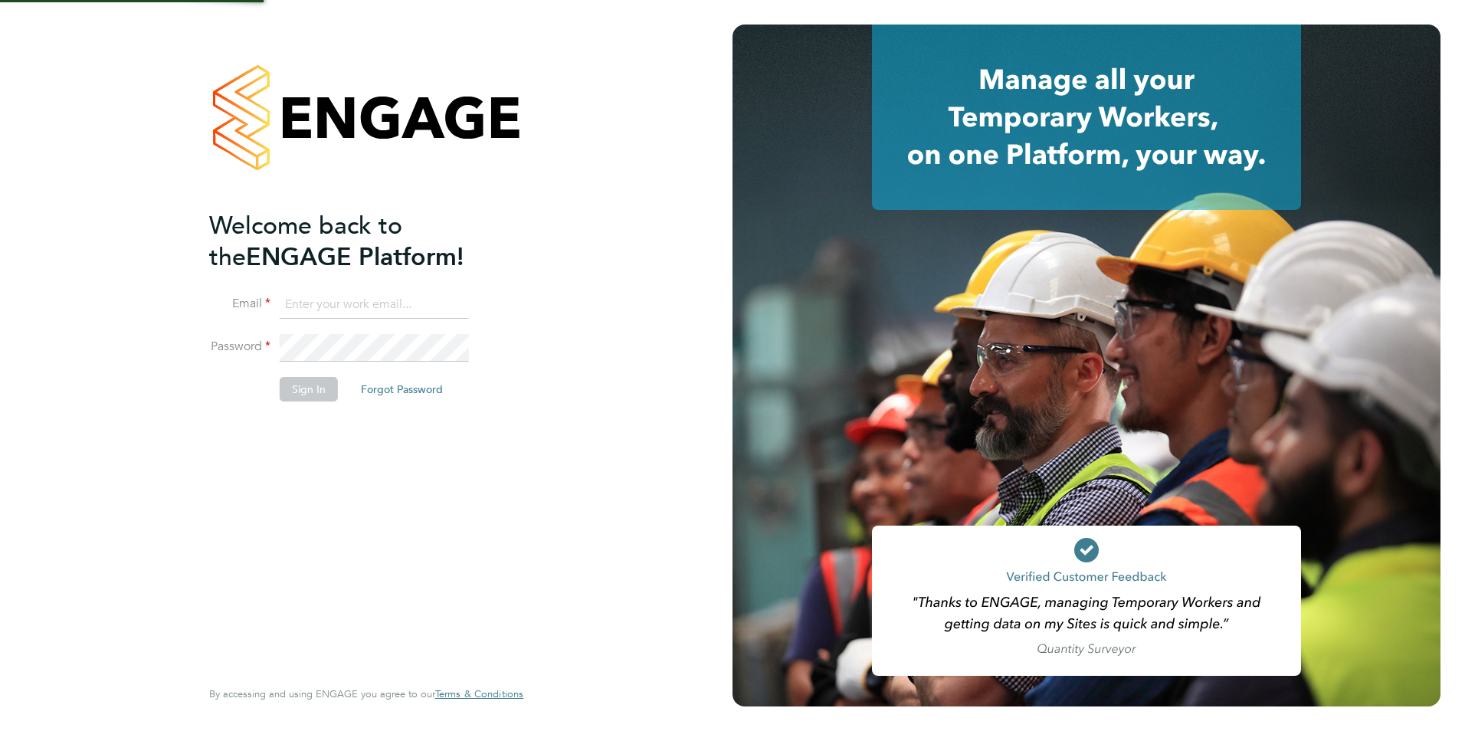  I want to click on button: Sign In, so click(309, 389).